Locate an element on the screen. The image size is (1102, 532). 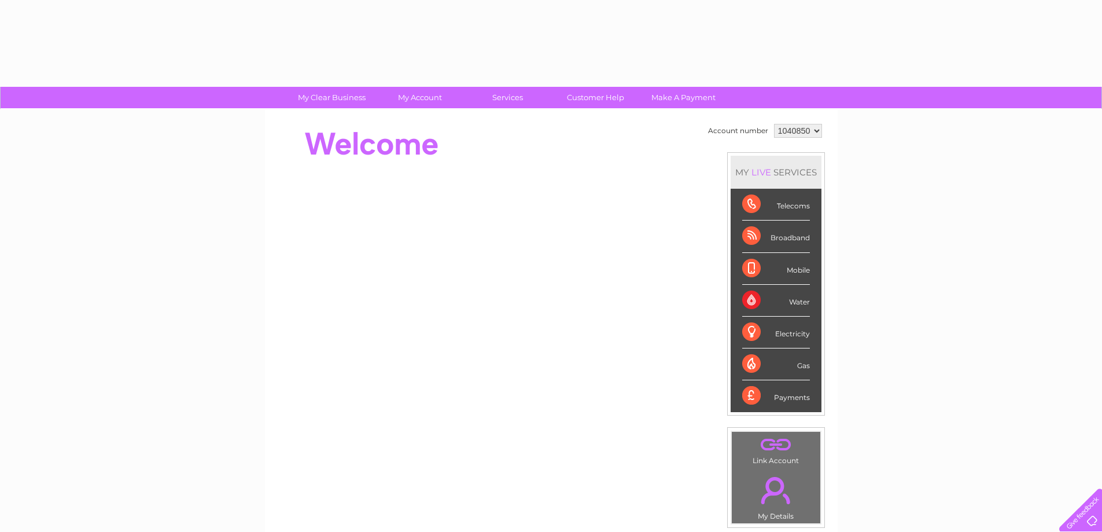
a: Make A Payment is located at coordinates (683, 97).